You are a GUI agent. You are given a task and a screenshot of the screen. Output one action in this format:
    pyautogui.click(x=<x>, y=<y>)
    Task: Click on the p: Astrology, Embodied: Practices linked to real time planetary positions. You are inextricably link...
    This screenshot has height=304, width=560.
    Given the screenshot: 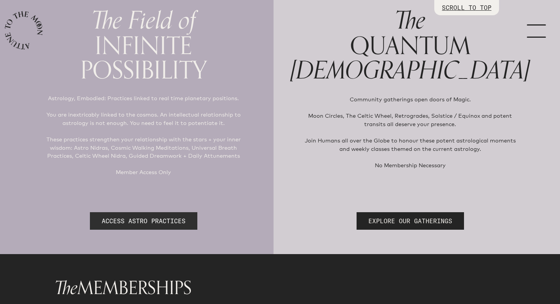 What is the action you would take?
    pyautogui.click(x=143, y=135)
    